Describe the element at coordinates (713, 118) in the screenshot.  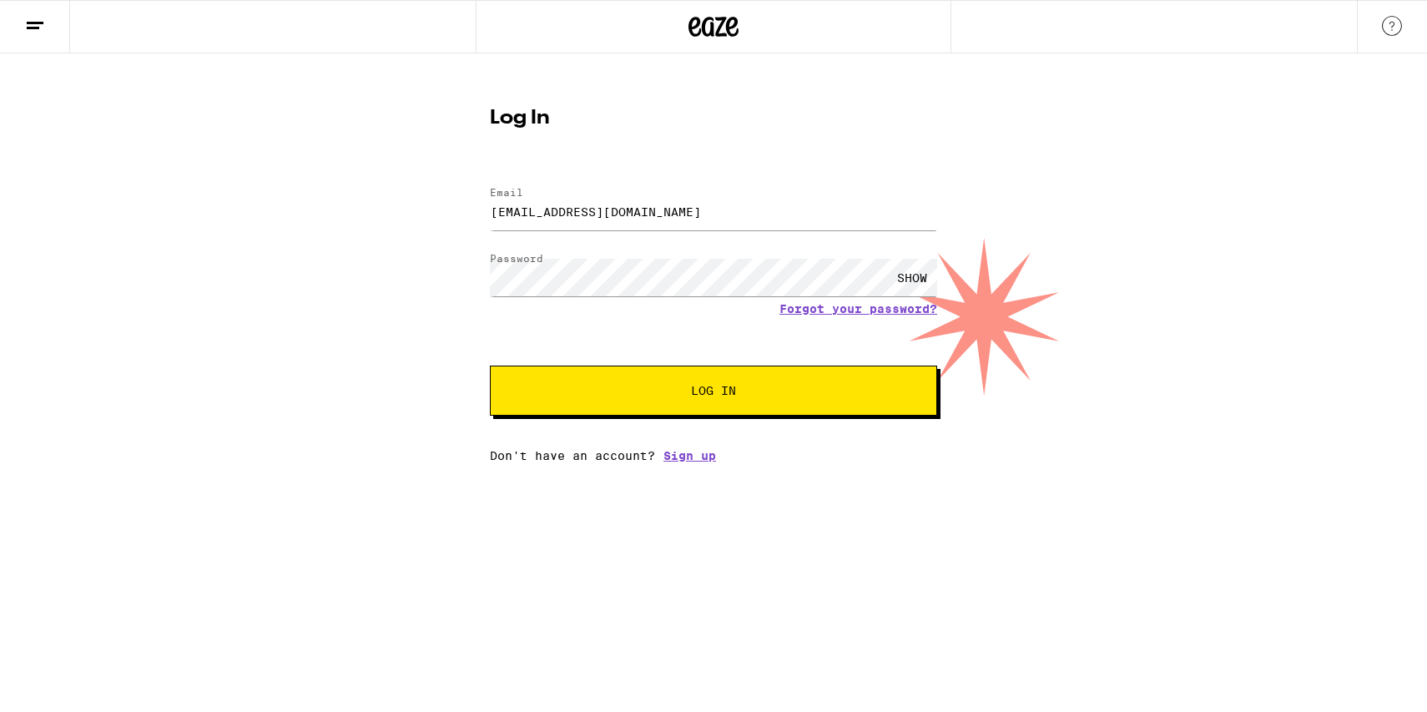
I see `h1: Log In` at that location.